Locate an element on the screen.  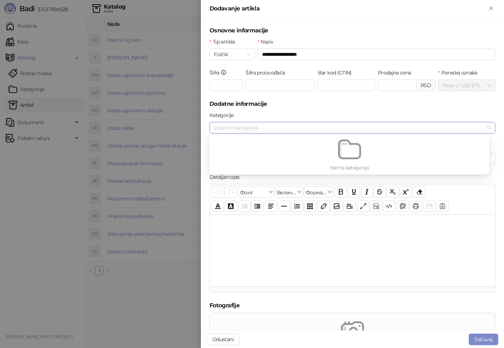
label: Prodajna cena is located at coordinates (397, 73).